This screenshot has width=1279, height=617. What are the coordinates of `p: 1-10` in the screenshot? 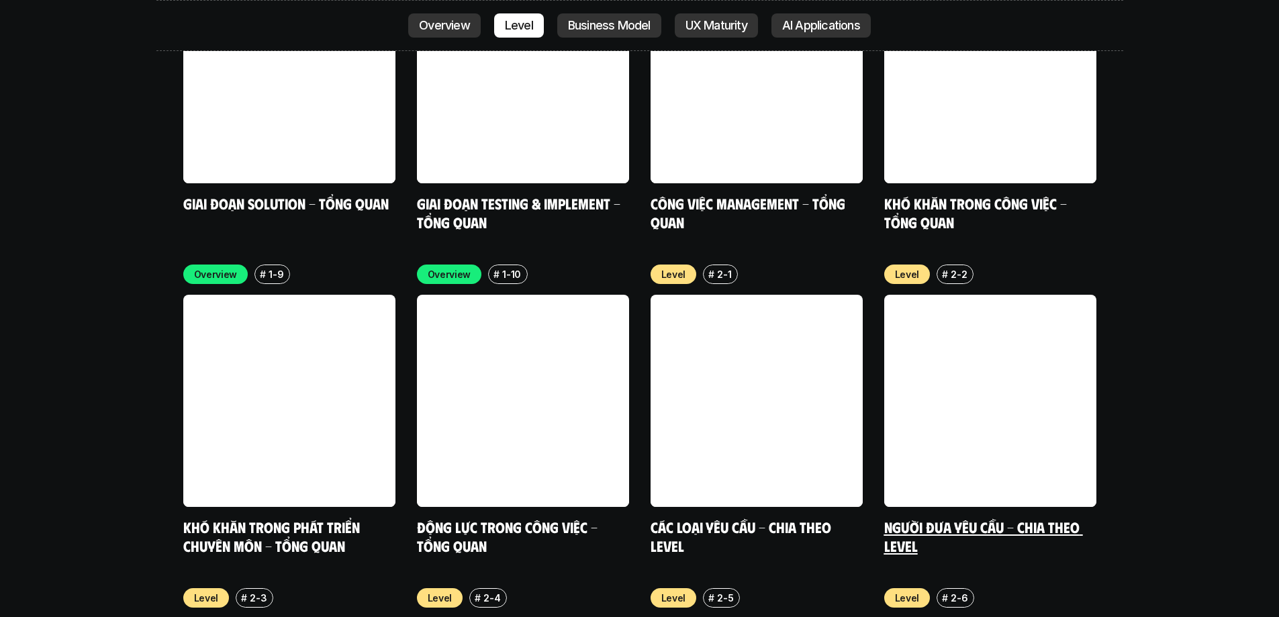 It's located at (512, 274).